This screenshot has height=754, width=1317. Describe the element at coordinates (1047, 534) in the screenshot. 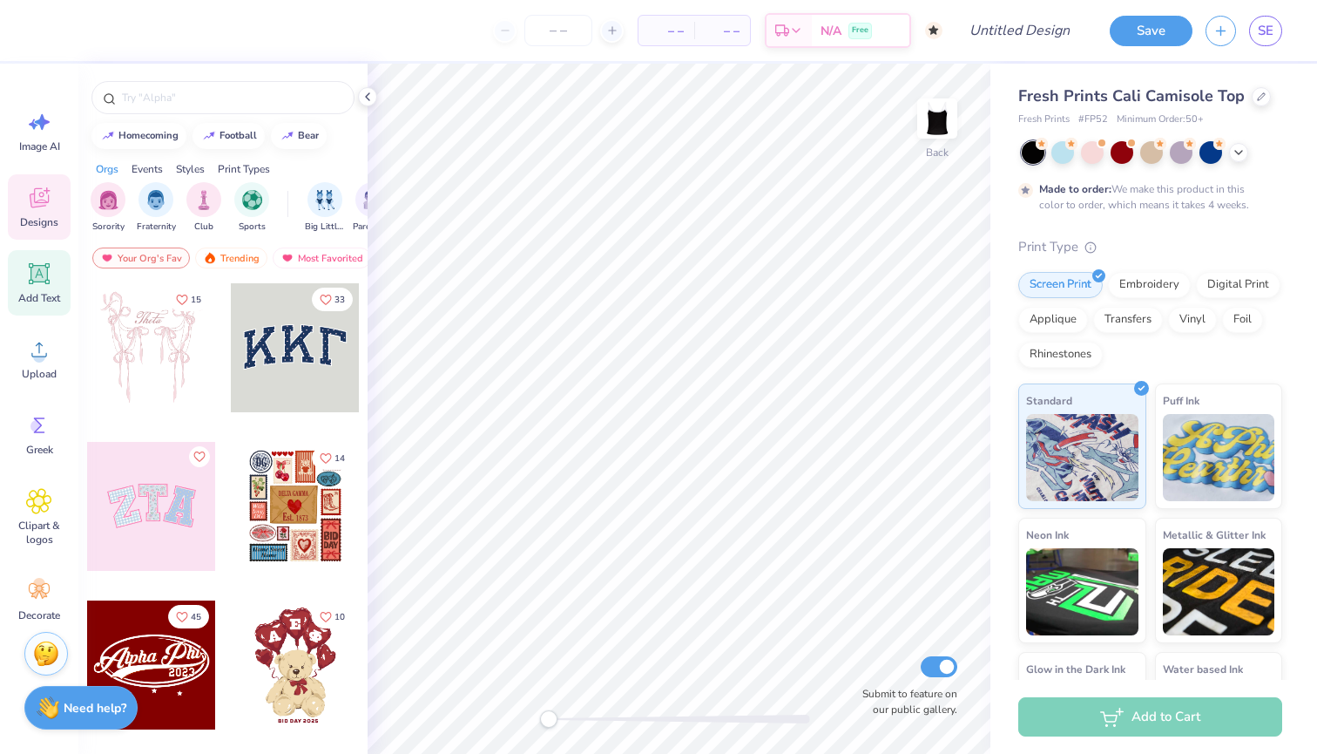

I see `span: Neon Ink` at that location.